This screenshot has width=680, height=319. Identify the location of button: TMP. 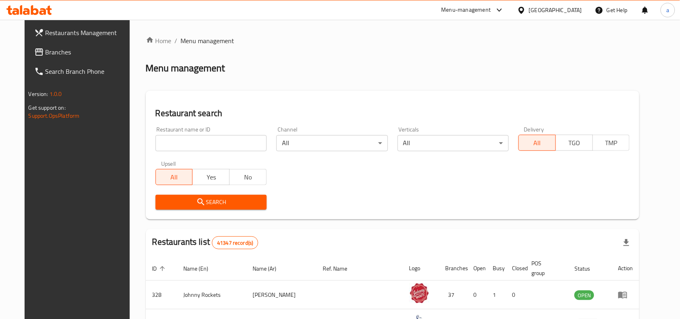
(611, 143).